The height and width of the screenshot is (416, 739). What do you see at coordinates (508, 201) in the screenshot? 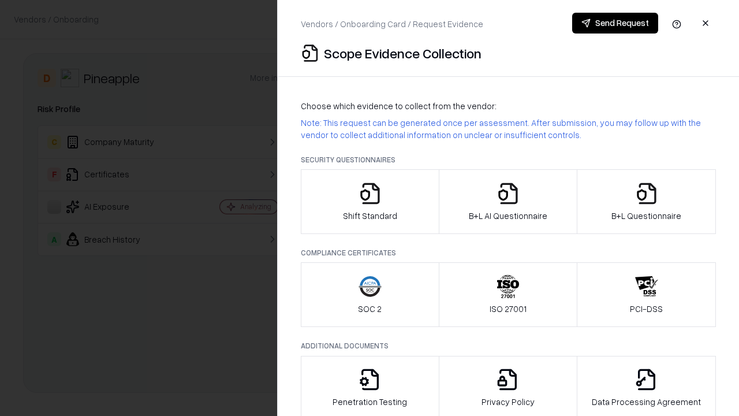
I see `button: B+L AI Questionnaire` at bounding box center [508, 201].